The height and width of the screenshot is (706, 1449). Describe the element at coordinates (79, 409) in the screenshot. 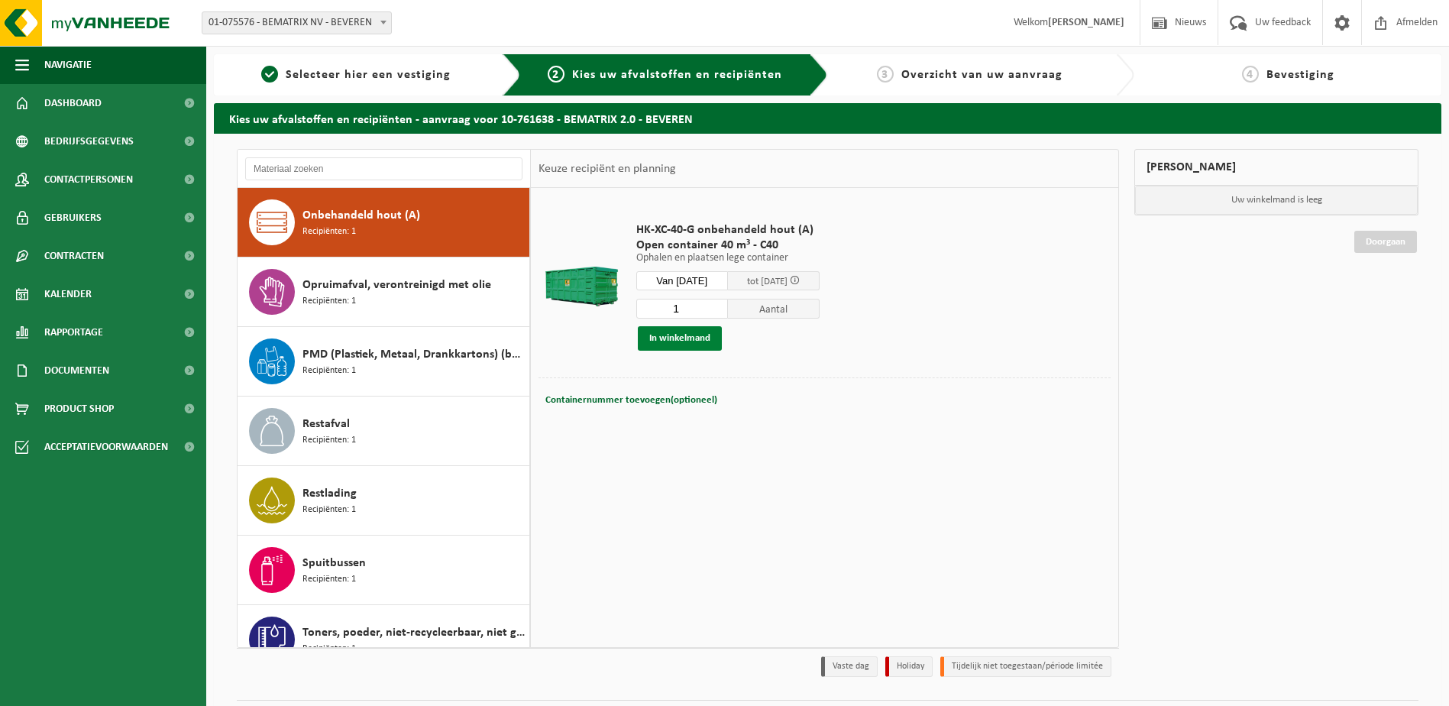

I see `span: Product Shop` at that location.